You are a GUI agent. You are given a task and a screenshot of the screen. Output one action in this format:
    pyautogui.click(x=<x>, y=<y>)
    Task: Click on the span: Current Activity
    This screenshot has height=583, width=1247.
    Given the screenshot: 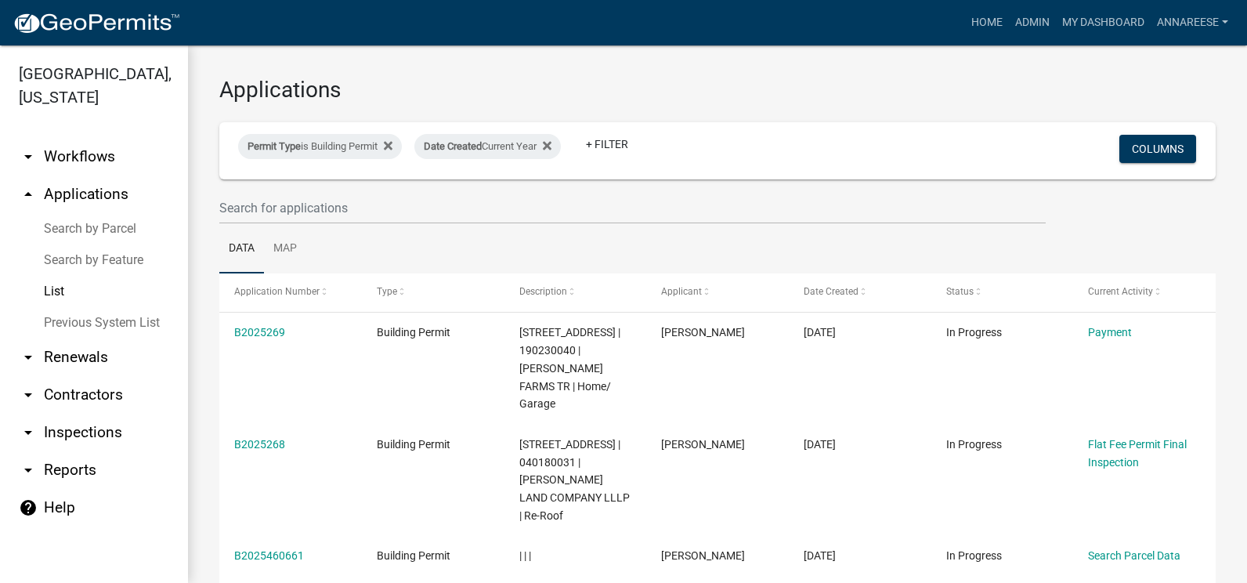 What is the action you would take?
    pyautogui.click(x=1120, y=291)
    